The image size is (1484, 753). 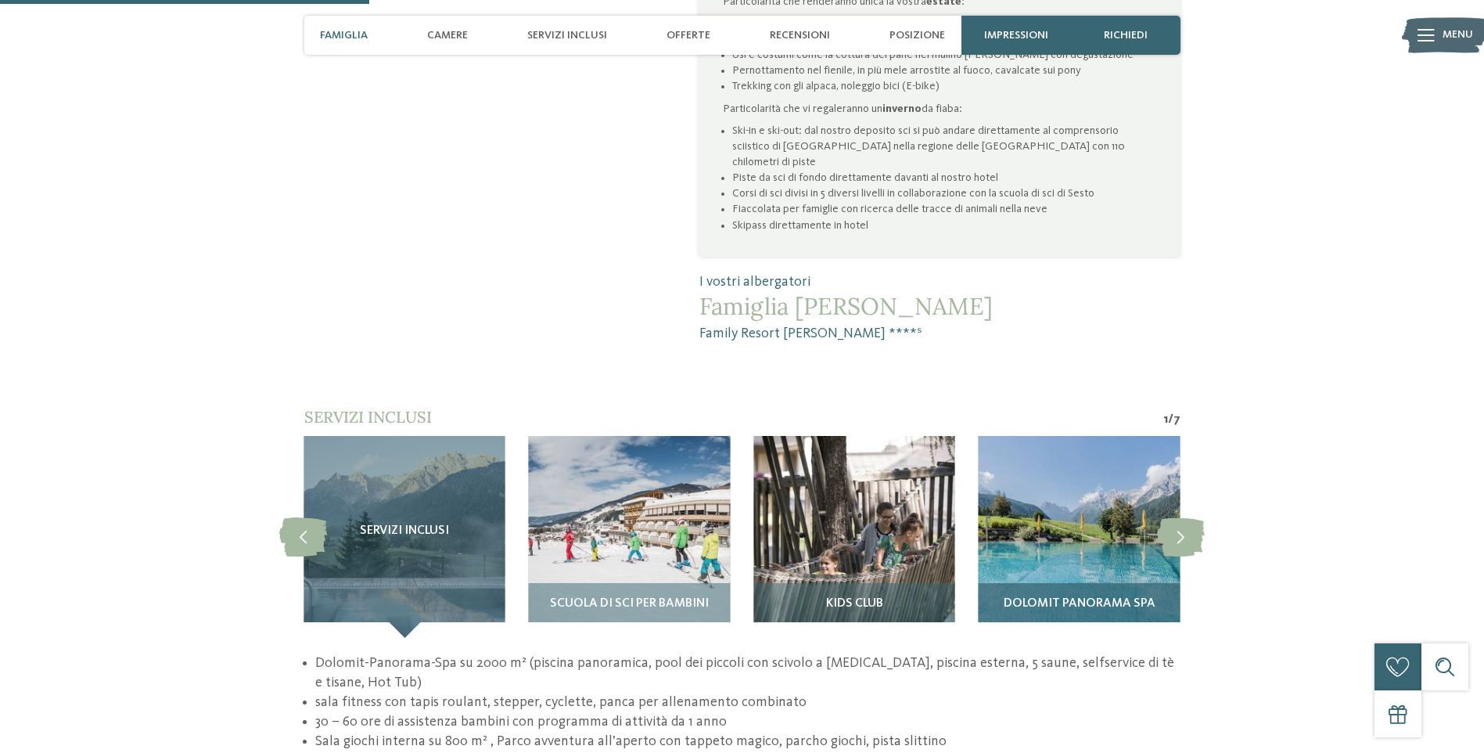 I want to click on span: Kids Club, so click(x=855, y=604).